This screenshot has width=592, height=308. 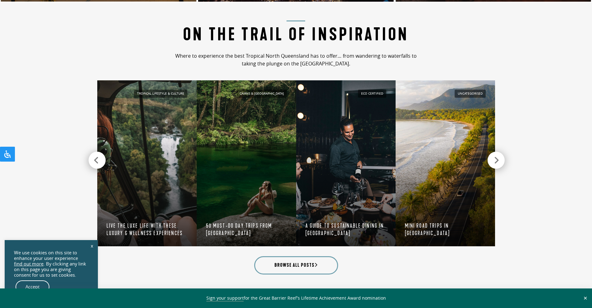 What do you see at coordinates (51, 264) in the screenshot?
I see `div: We use cookies on this site to enhance your user experience . By clicking any link on this page y...` at bounding box center [51, 264].